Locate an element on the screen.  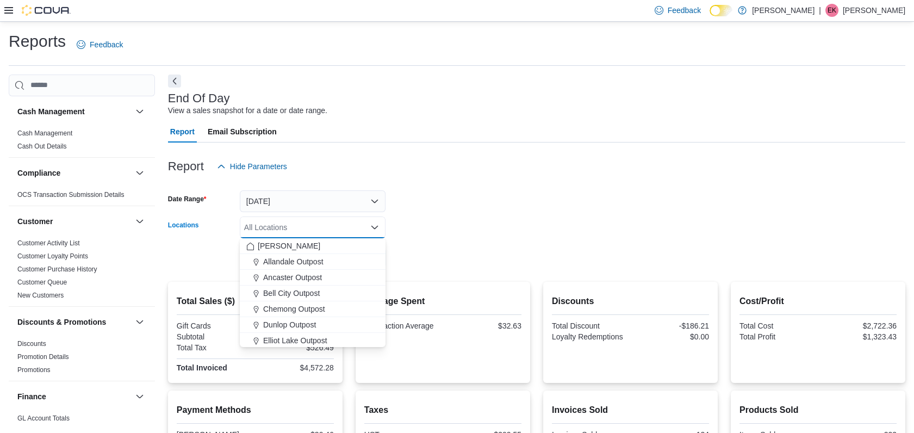
button: Close list of options is located at coordinates (375, 227).